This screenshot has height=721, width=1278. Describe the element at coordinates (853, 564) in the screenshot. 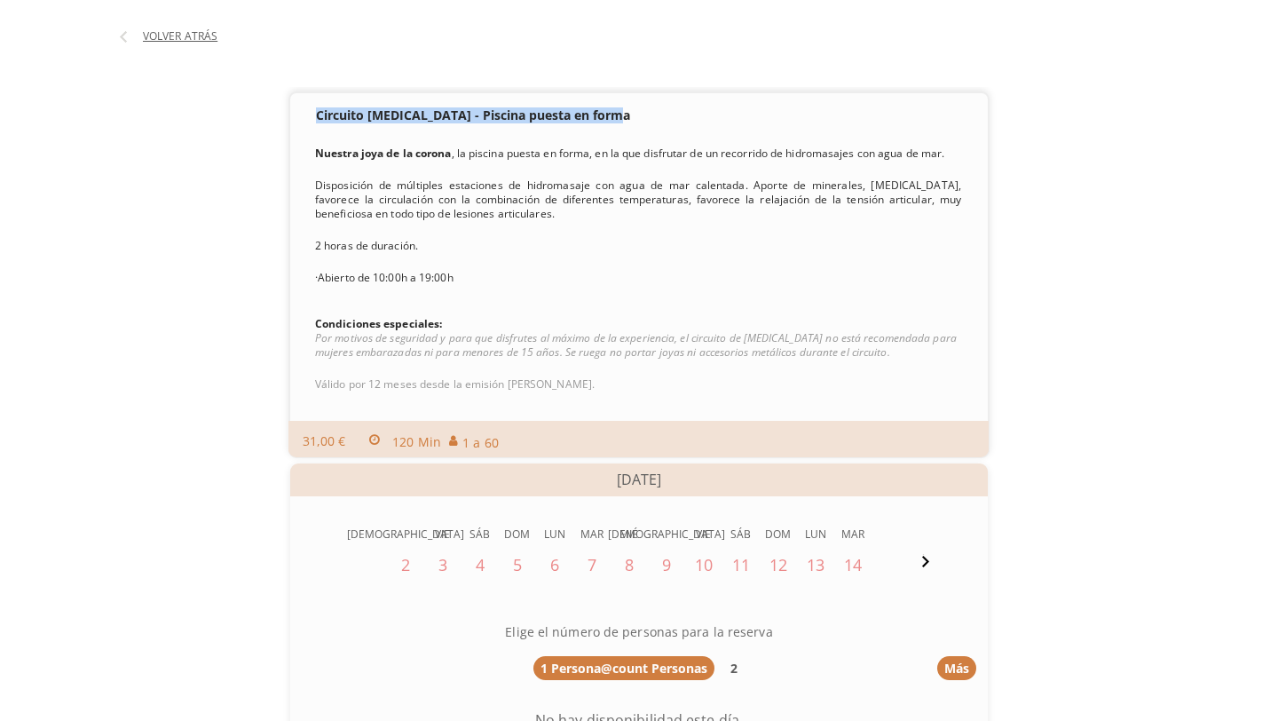

I see `span: 14` at that location.